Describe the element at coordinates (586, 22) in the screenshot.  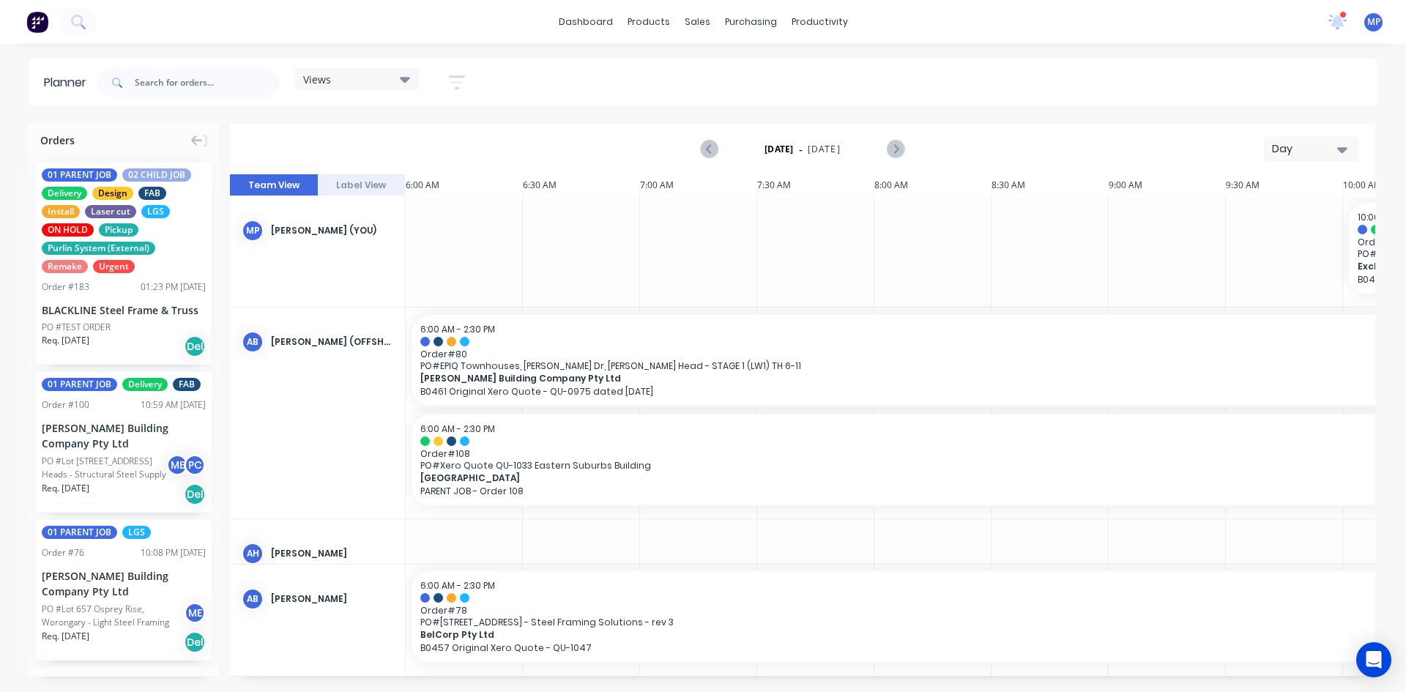
I see `a: dashboard` at that location.